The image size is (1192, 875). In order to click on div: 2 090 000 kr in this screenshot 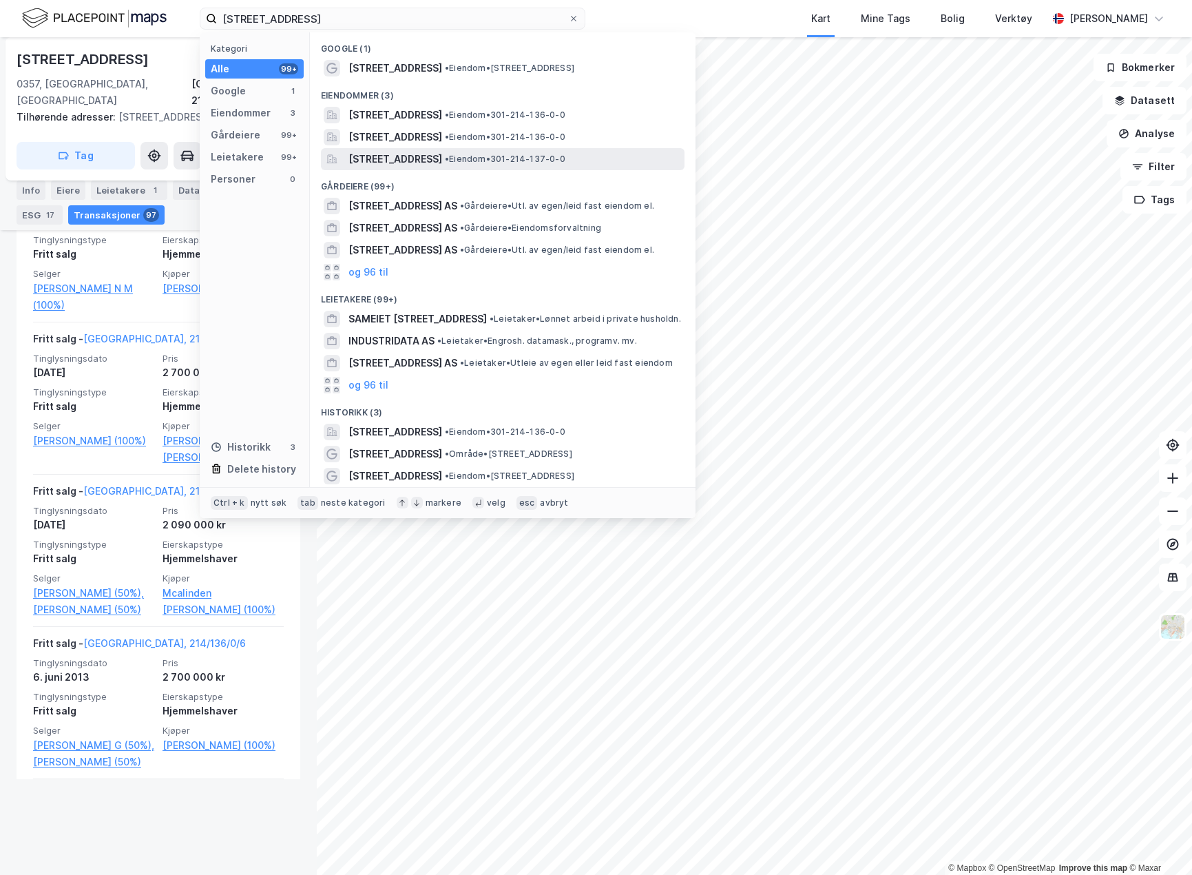, I will do `click(223, 525)`.